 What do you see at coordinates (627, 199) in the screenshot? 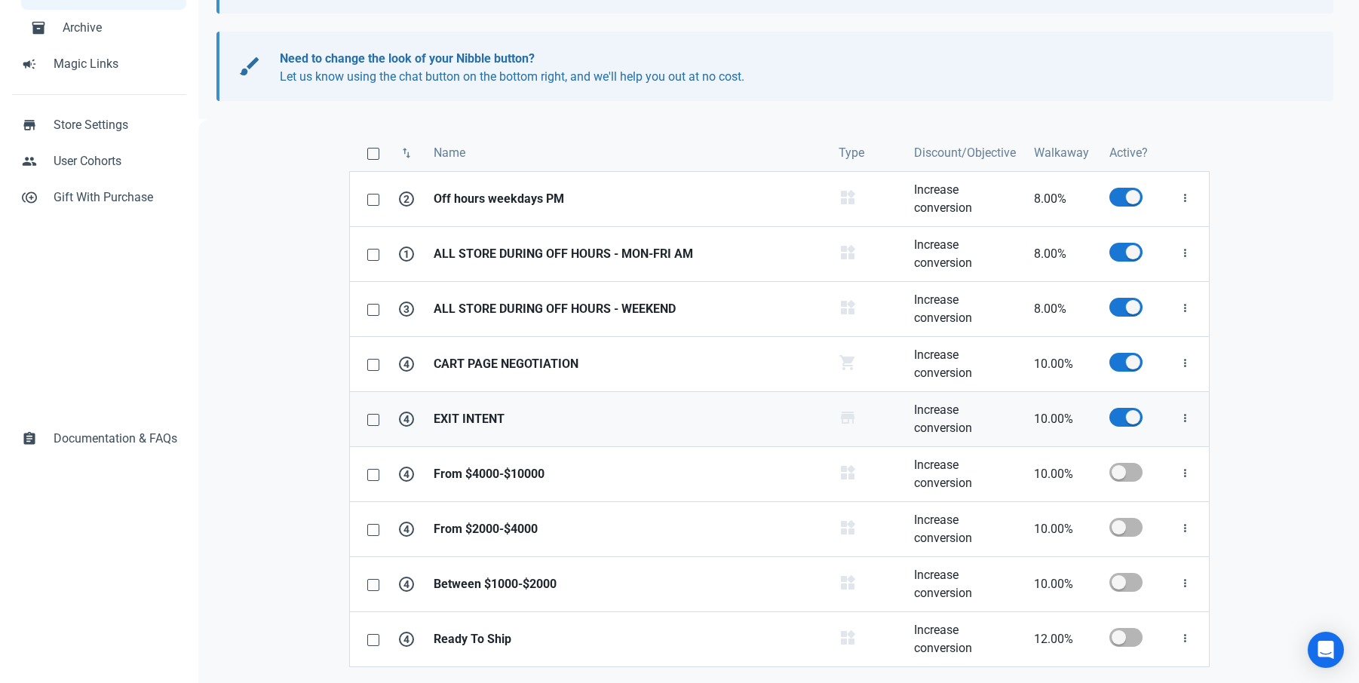
I see `a: Off hours weekdays PM` at bounding box center [627, 199].